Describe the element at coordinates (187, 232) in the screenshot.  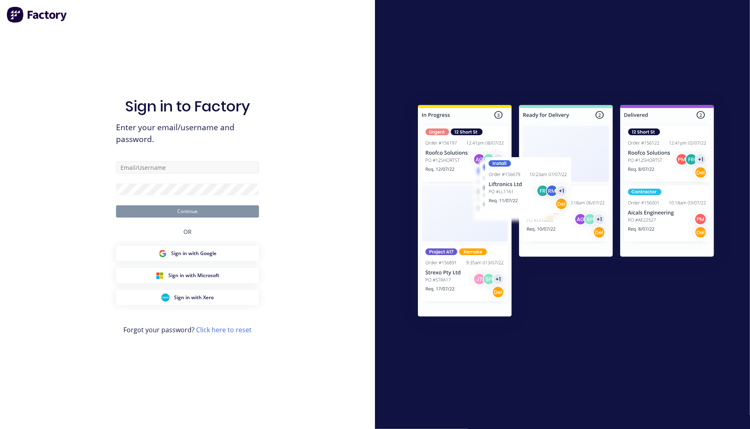
I see `div: OR` at that location.